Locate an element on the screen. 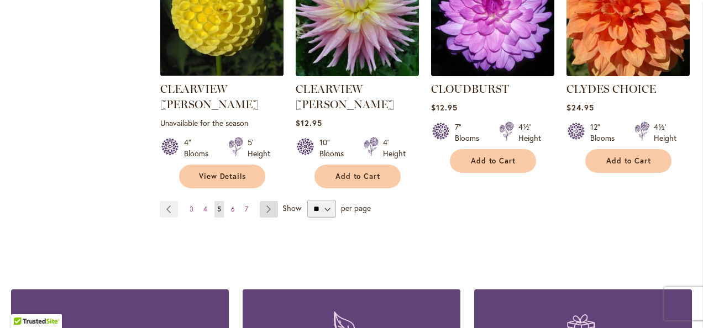 The width and height of the screenshot is (703, 328). span: 4 is located at coordinates (205, 209).